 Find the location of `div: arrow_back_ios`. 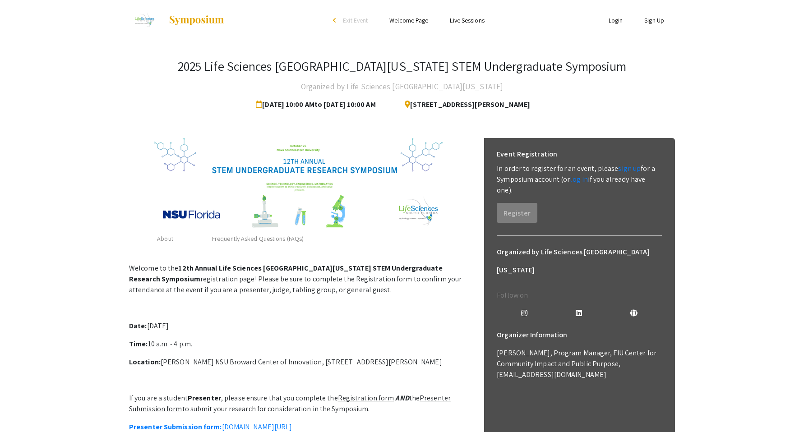

div: arrow_back_ios is located at coordinates (336, 20).